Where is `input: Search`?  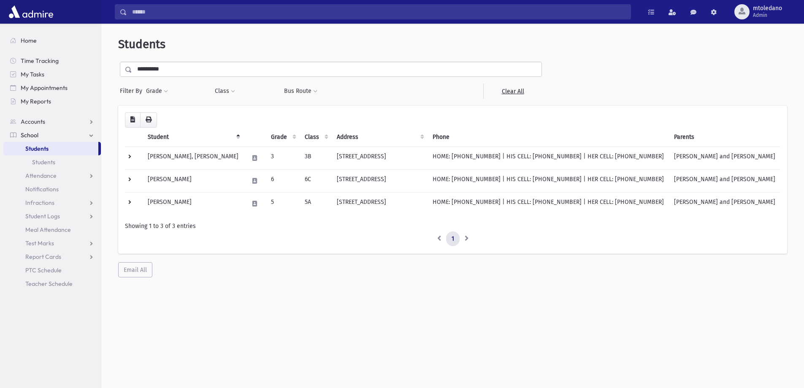
input: Search is located at coordinates (379, 12).